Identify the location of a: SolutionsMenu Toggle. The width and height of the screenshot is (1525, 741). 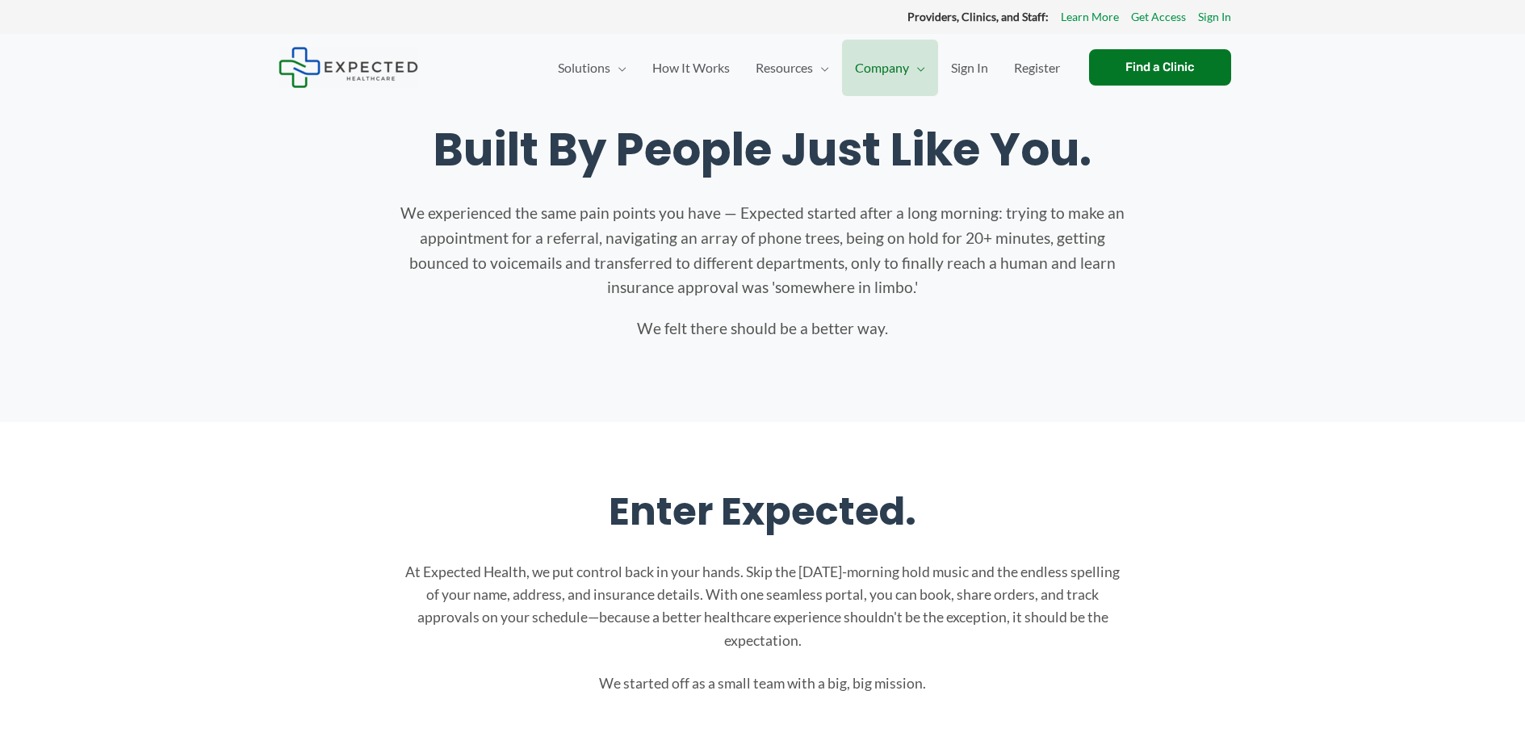
(592, 68).